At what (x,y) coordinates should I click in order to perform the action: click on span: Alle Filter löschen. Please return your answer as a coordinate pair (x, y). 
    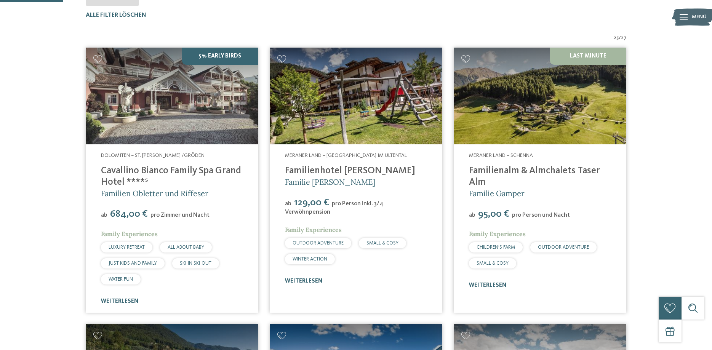
    Looking at the image, I should click on (116, 15).